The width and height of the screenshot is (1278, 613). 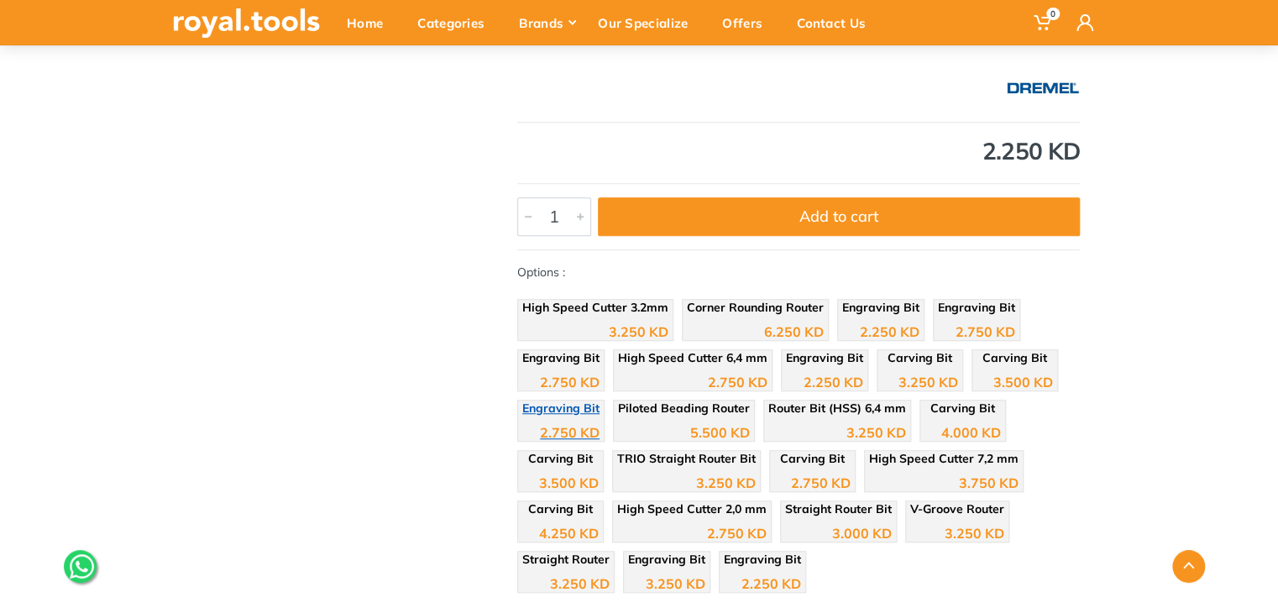 What do you see at coordinates (971, 433) in the screenshot?
I see `div: 4.000 KD` at bounding box center [971, 433].